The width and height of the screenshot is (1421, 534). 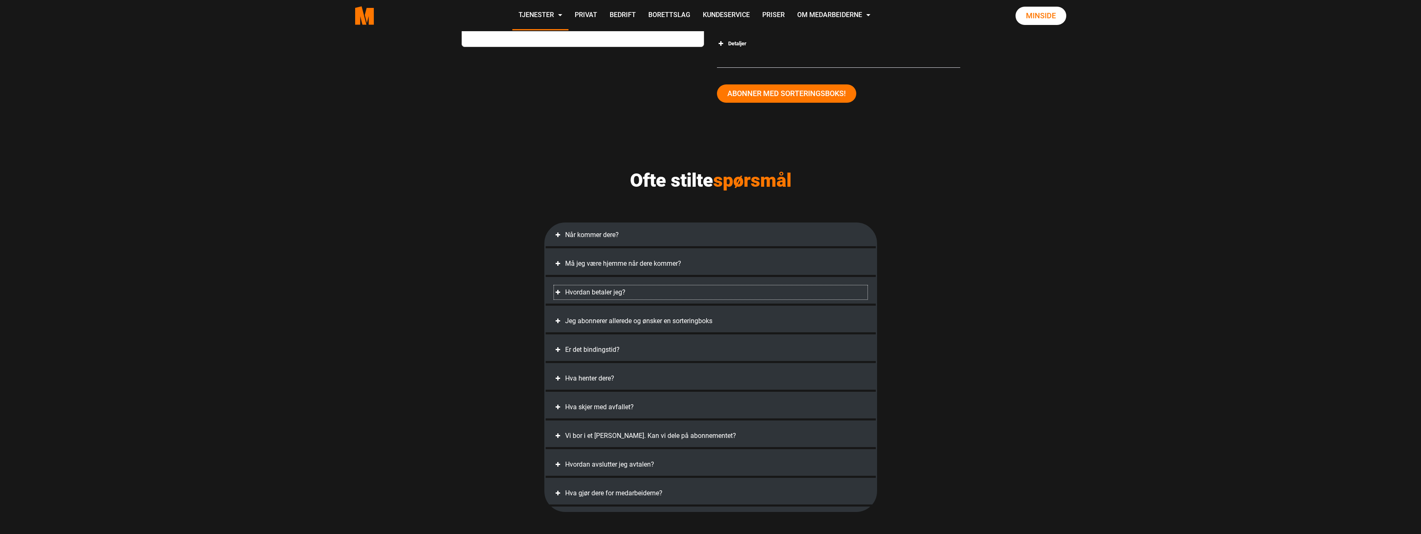 What do you see at coordinates (710, 464) in the screenshot?
I see `div: Hvordan avslutter jeg avtalen?` at bounding box center [710, 464].